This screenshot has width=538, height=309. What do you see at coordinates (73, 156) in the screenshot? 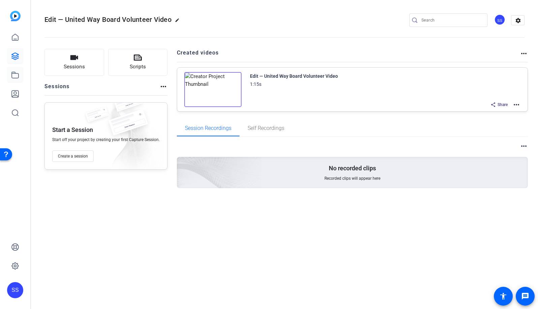
I see `button: Create a session` at bounding box center [73, 156].